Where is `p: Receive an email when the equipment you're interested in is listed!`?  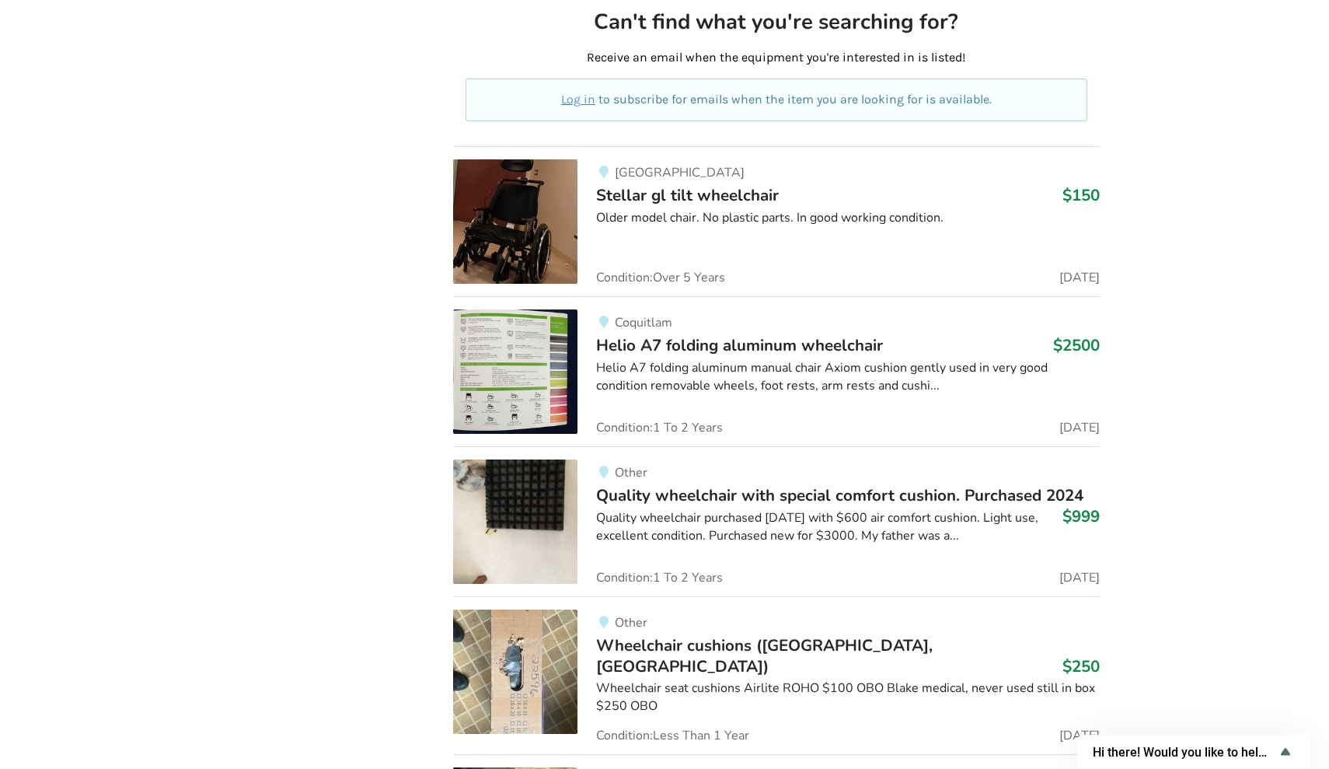
p: Receive an email when the equipment you're interested in is listed! is located at coordinates (776, 58).